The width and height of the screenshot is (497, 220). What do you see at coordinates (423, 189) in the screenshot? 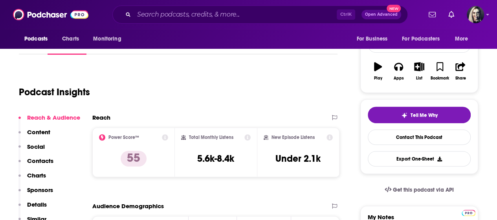
I see `span: Get this podcast via API` at bounding box center [423, 189].